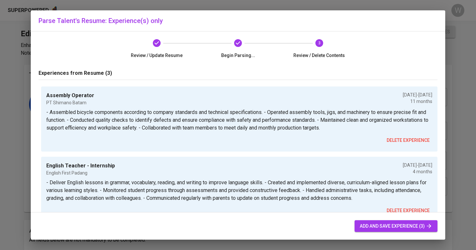 The height and width of the screenshot is (250, 476). What do you see at coordinates (70, 96) in the screenshot?
I see `p: Assembly Operator` at bounding box center [70, 96].